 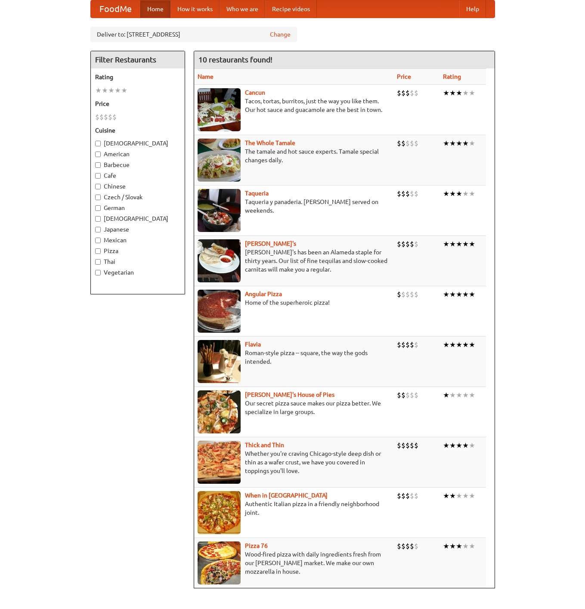 I want to click on b: The Whole Tamale, so click(x=270, y=143).